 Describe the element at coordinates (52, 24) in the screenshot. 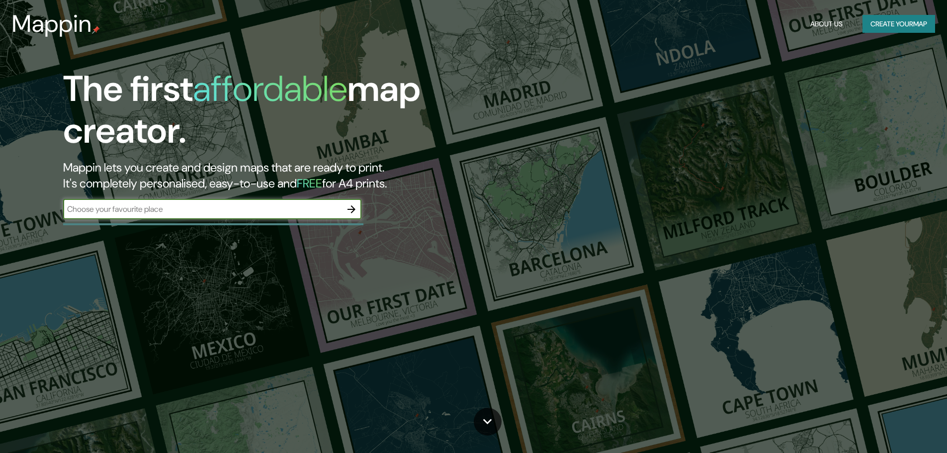

I see `h3: Mappin` at that location.